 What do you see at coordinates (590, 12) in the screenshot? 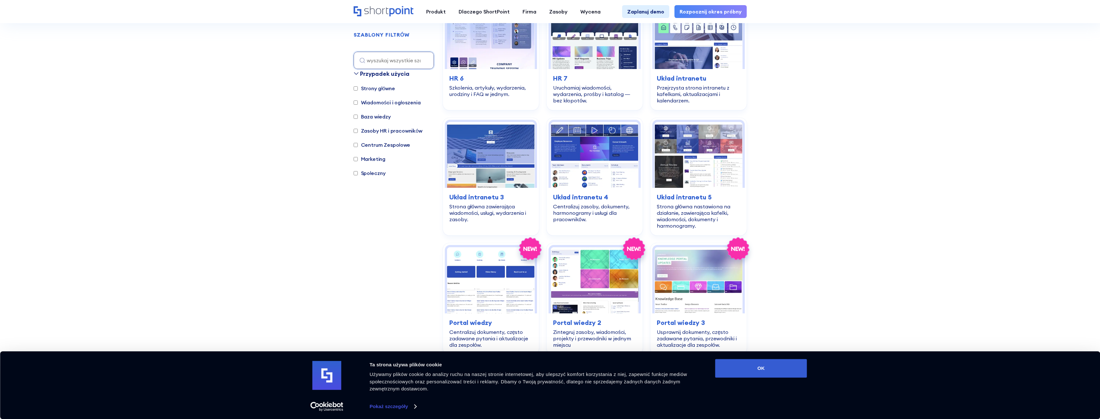
I see `a: Wycena` at bounding box center [590, 12].